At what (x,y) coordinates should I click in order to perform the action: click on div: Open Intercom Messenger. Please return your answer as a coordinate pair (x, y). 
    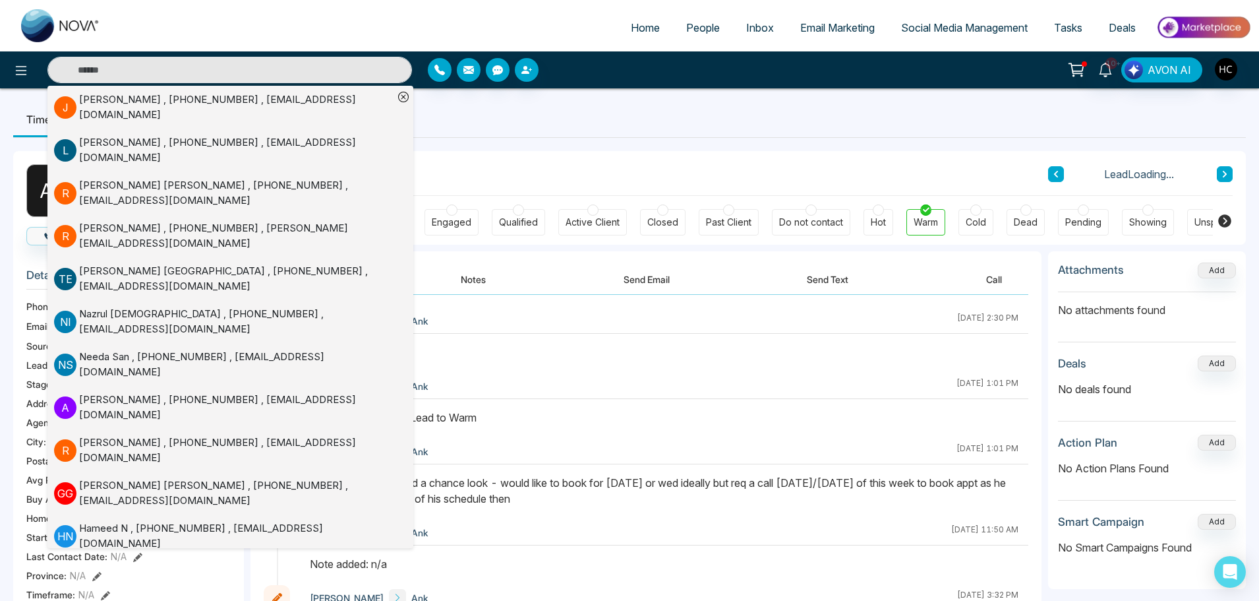
    Looking at the image, I should click on (1230, 572).